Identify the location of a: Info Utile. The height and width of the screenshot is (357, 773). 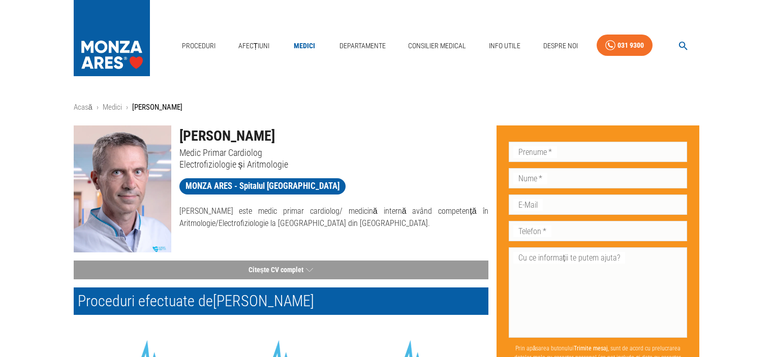
(505, 46).